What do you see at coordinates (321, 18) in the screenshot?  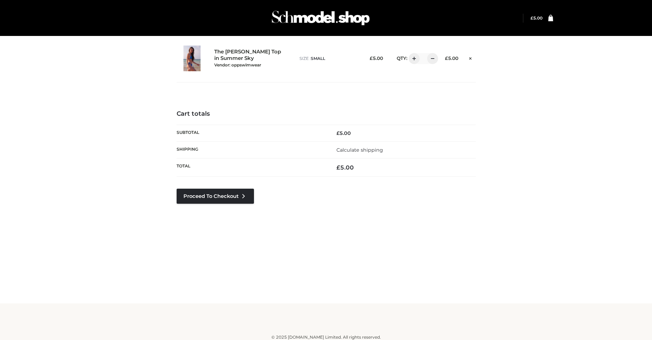 I see `img: Schmodel Admin 964` at bounding box center [321, 18].